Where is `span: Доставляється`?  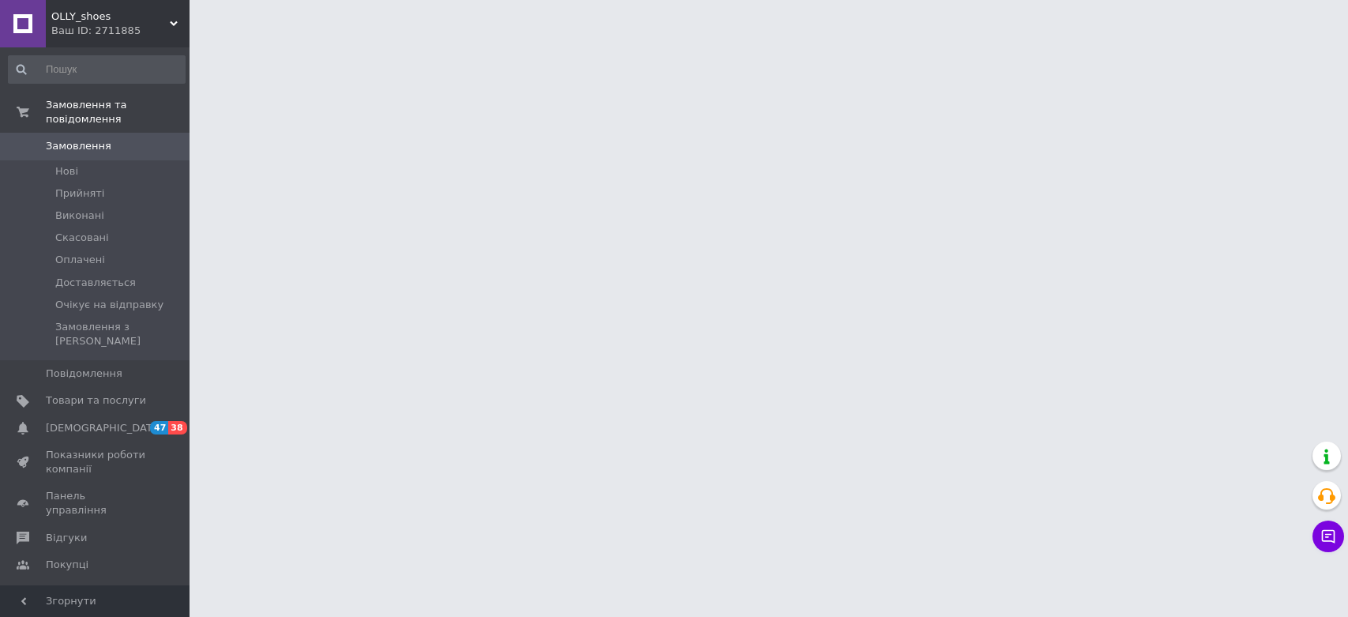
span: Доставляється is located at coordinates (96, 283).